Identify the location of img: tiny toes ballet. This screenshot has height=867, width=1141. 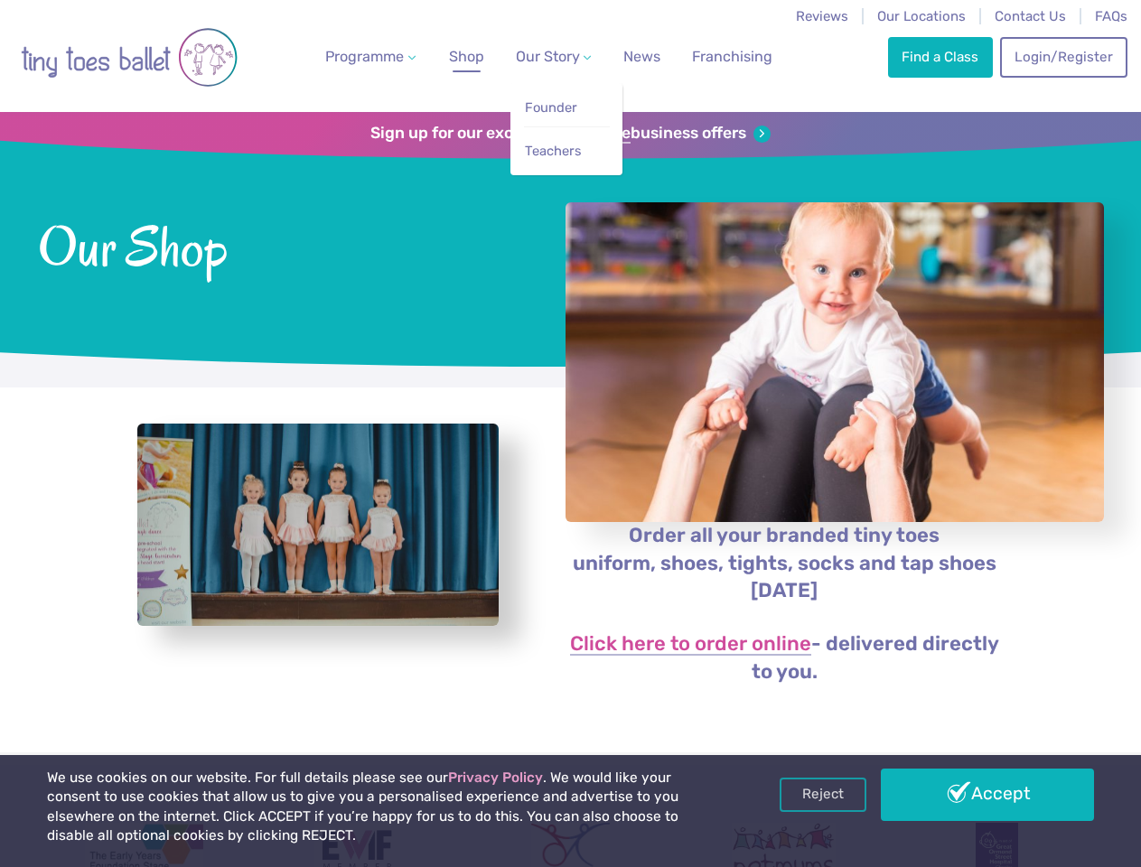
(129, 57).